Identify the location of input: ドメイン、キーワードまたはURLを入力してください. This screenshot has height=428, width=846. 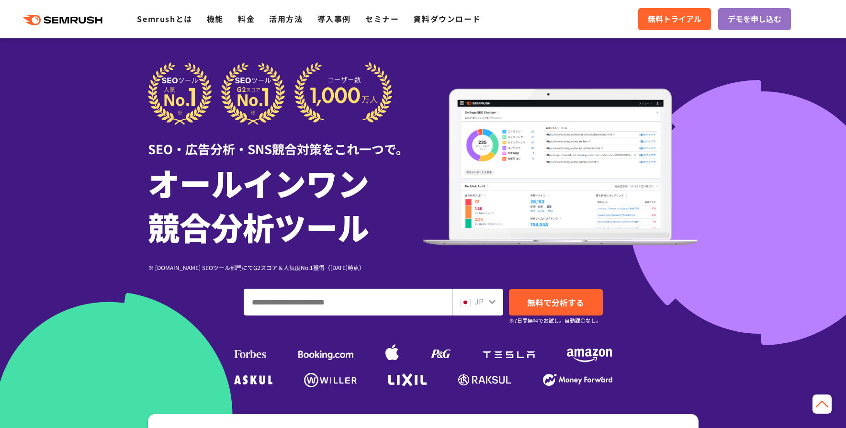
(347, 302).